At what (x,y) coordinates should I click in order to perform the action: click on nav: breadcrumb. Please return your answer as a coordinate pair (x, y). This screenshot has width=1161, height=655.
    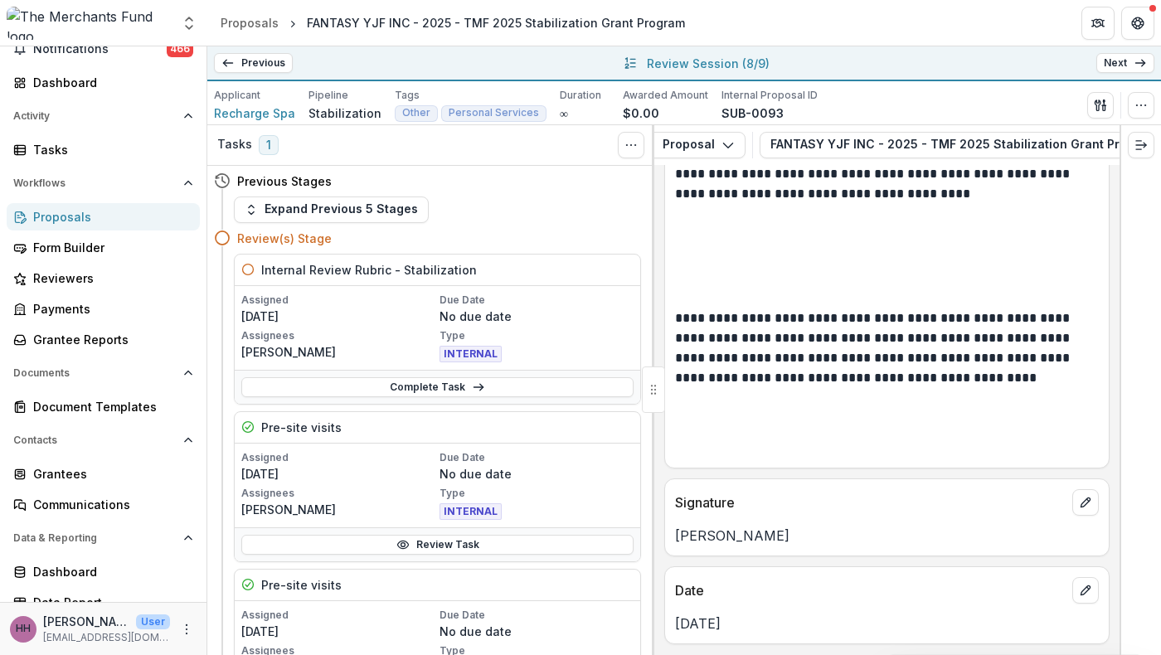
    Looking at the image, I should click on (453, 22).